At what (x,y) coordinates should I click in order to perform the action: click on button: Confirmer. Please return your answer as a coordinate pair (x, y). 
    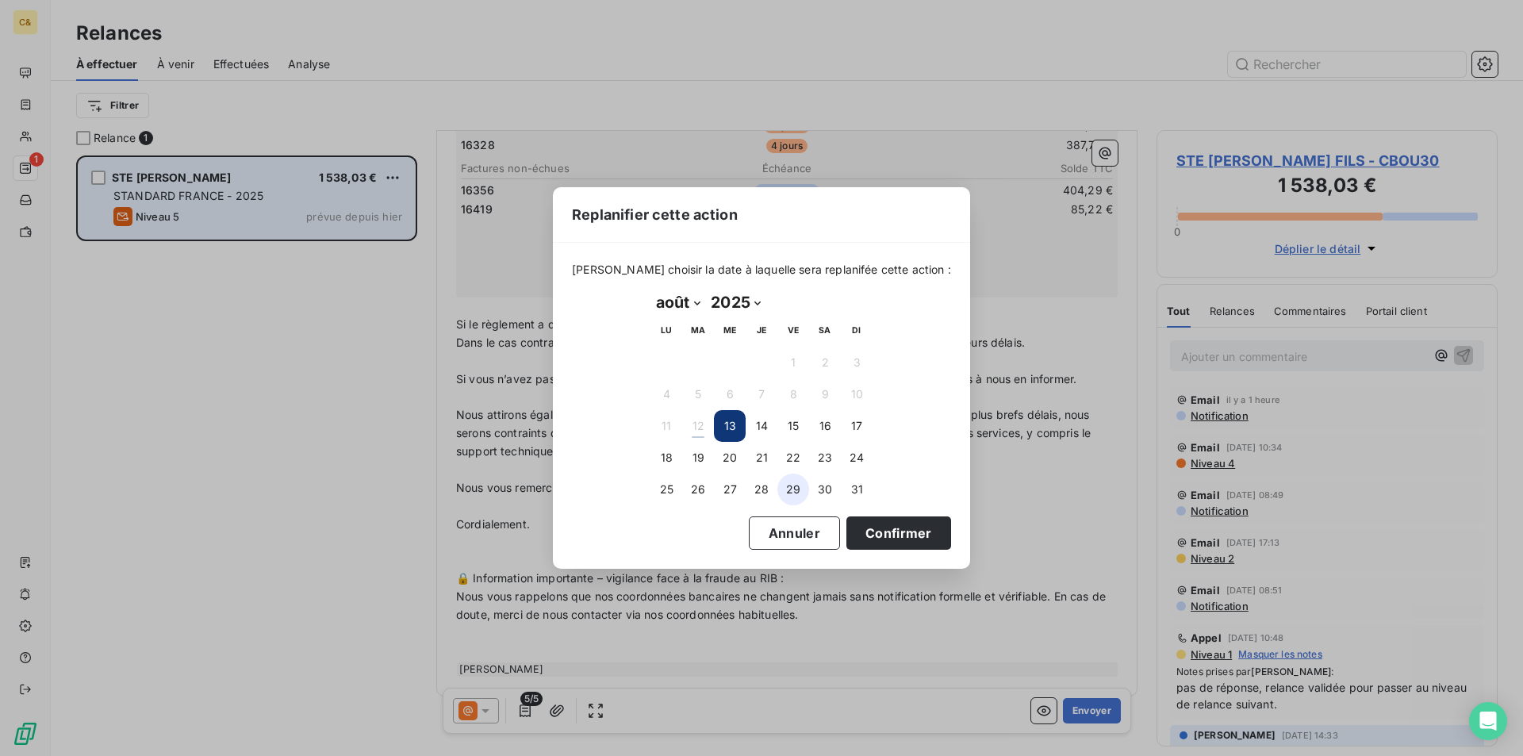
    Looking at the image, I should click on (899, 533).